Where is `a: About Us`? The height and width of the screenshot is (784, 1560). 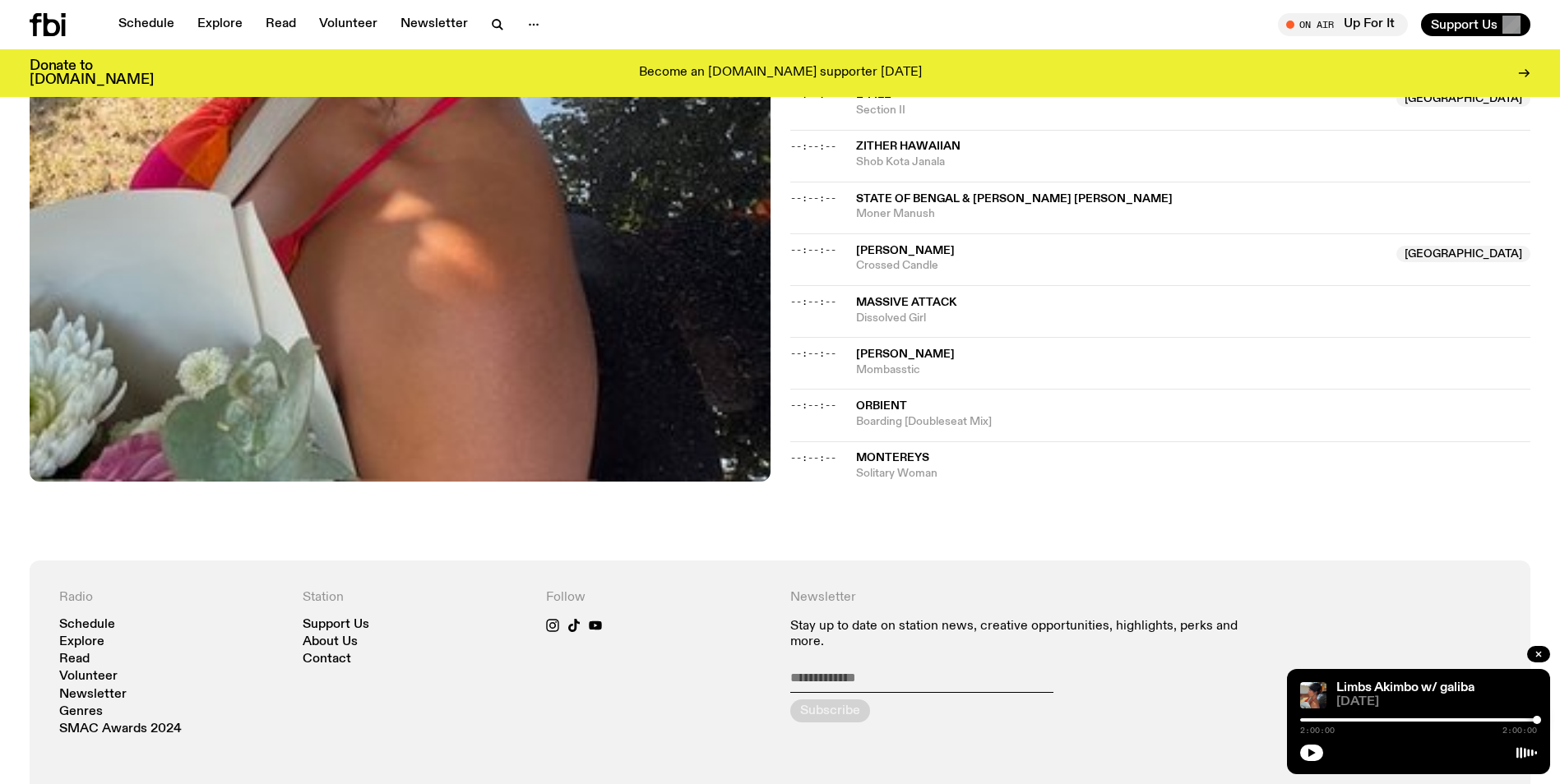 a: About Us is located at coordinates (330, 642).